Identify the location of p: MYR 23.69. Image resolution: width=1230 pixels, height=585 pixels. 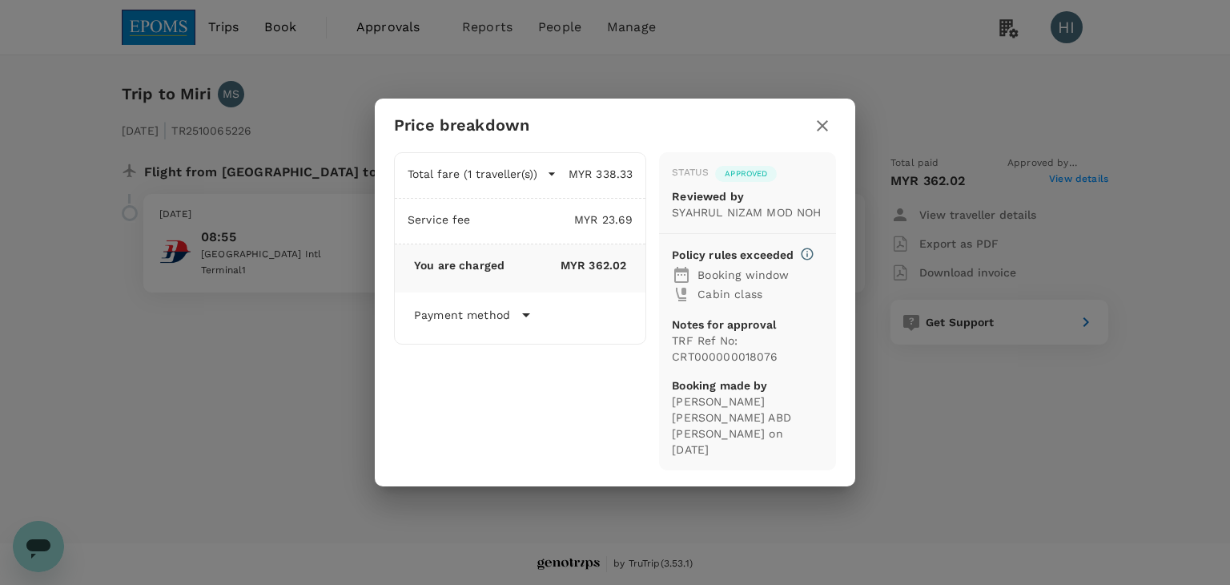
(552, 219).